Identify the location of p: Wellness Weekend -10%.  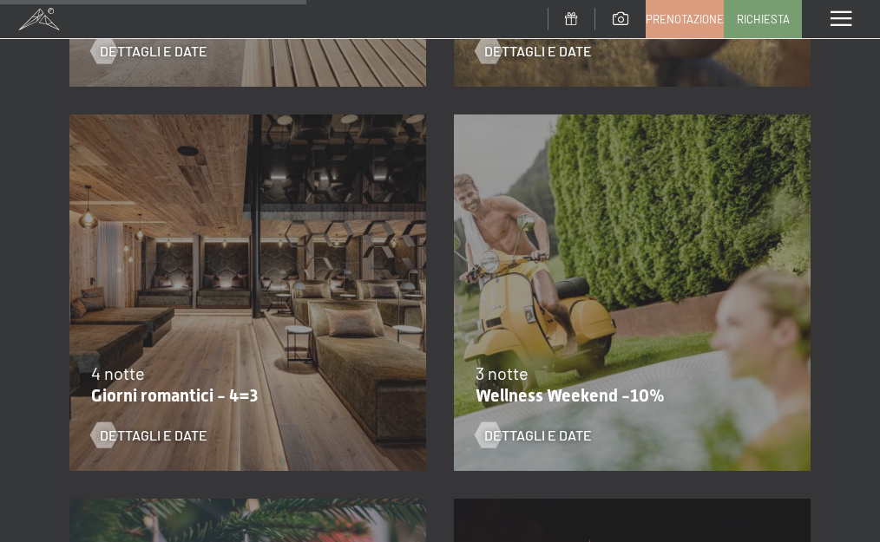
(627, 396).